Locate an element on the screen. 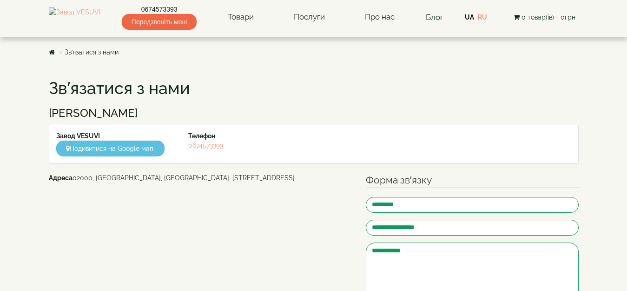 This screenshot has height=291, width=627. a: Зв’язатися з нами is located at coordinates (92, 52).